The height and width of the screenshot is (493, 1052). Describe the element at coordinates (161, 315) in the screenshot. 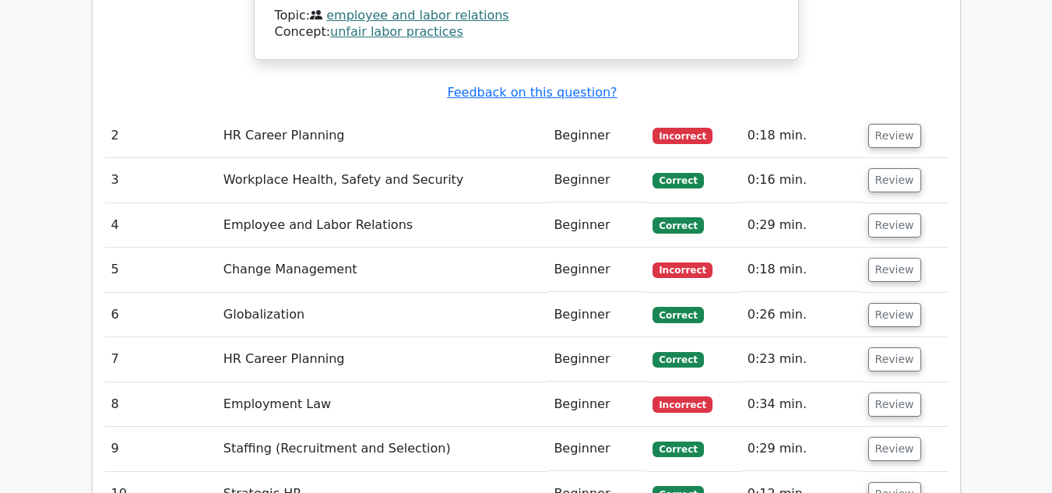

I see `td: 6` at that location.